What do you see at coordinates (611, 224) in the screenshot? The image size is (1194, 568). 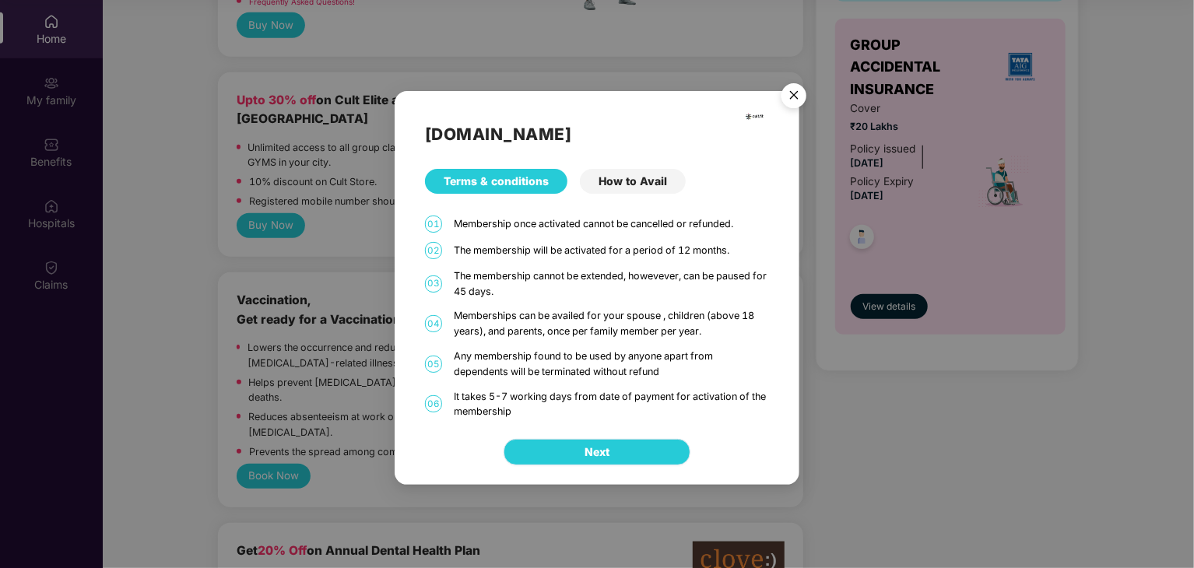 I see `div: Membership once activated cannot be cancelled or refunded.` at bounding box center [611, 224].